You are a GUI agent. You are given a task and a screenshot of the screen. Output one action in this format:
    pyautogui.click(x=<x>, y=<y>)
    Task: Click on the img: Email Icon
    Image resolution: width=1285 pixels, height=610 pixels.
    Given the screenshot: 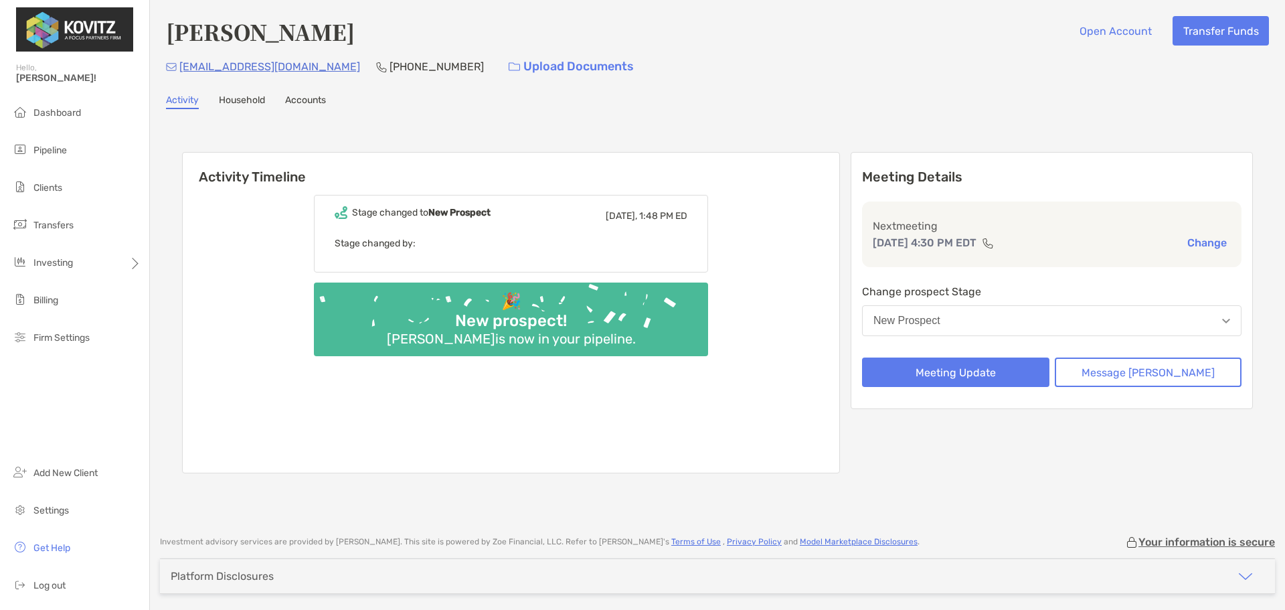 What is the action you would take?
    pyautogui.click(x=171, y=67)
    